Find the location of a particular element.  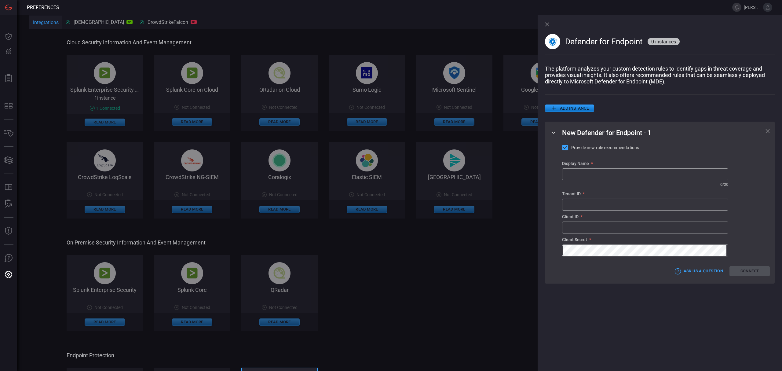

span: Defender for Endpoint is located at coordinates (604, 42).